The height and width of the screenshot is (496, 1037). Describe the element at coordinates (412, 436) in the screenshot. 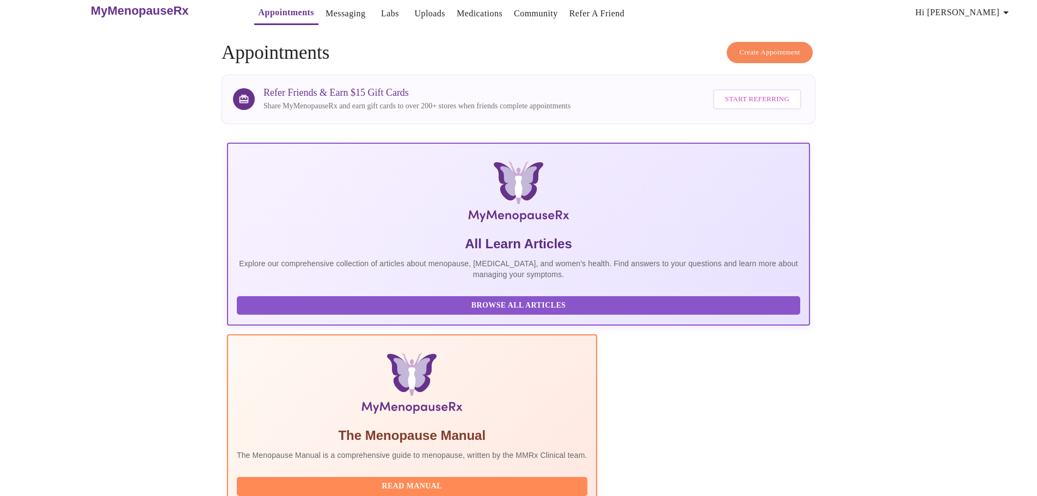

I see `h5: The Menopause Manual` at that location.